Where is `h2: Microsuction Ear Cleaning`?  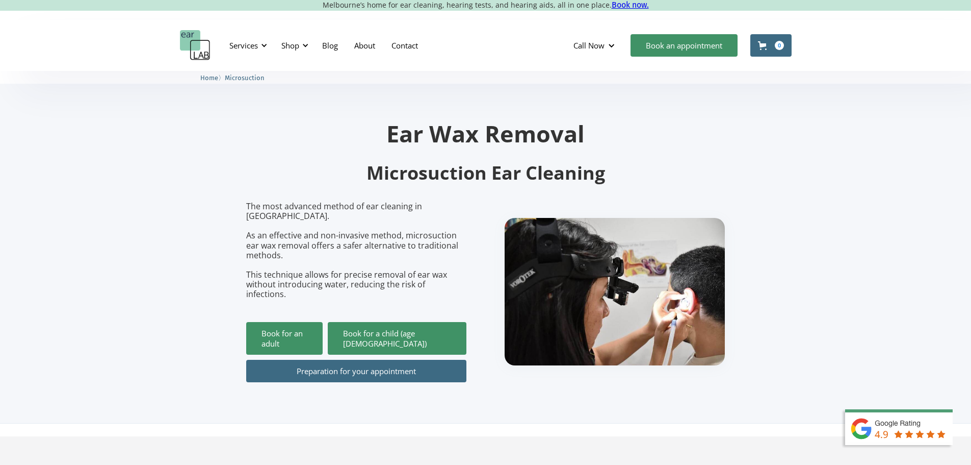
h2: Microsuction Ear Cleaning is located at coordinates (486, 173).